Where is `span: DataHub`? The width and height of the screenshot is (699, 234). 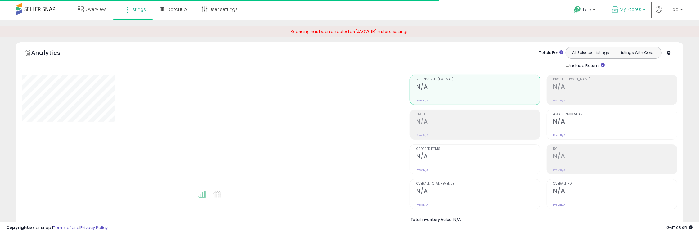 span: DataHub is located at coordinates (177, 9).